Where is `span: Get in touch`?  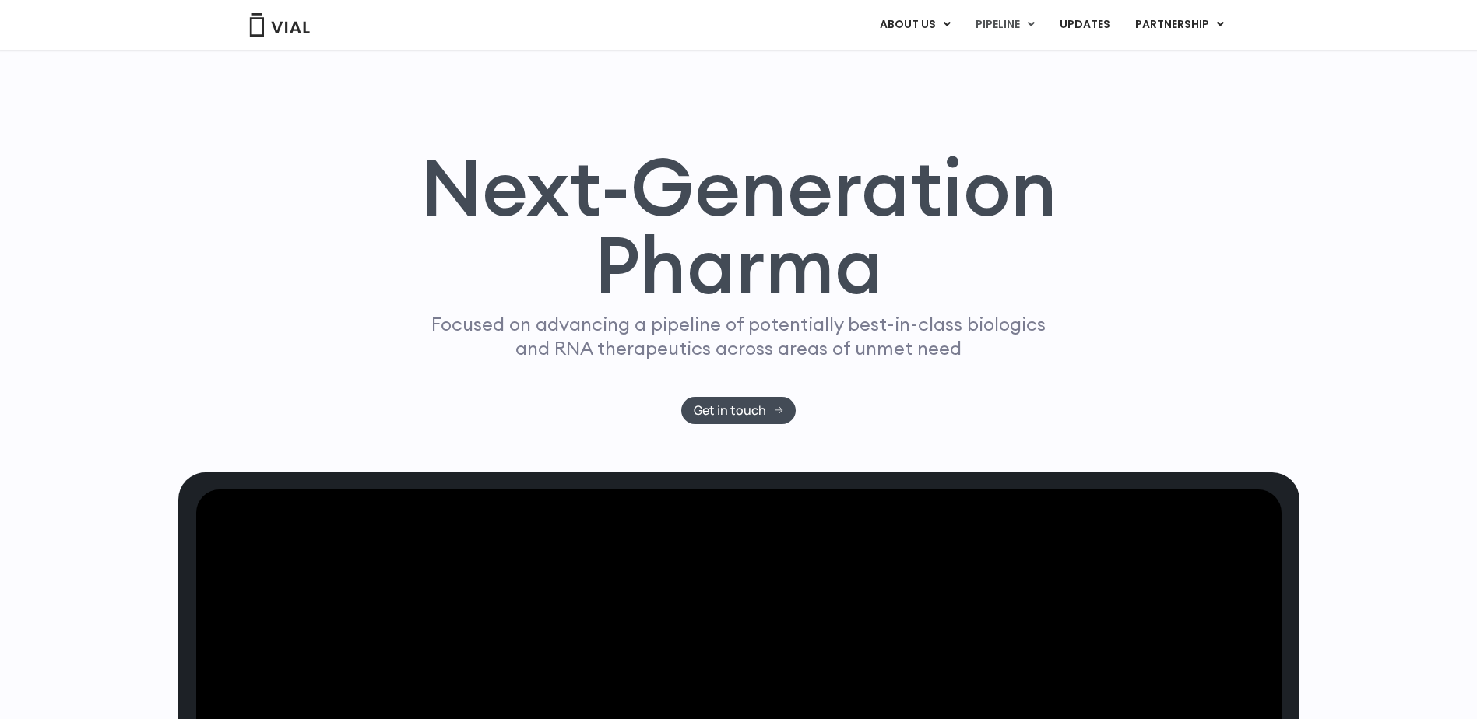
span: Get in touch is located at coordinates (729, 410).